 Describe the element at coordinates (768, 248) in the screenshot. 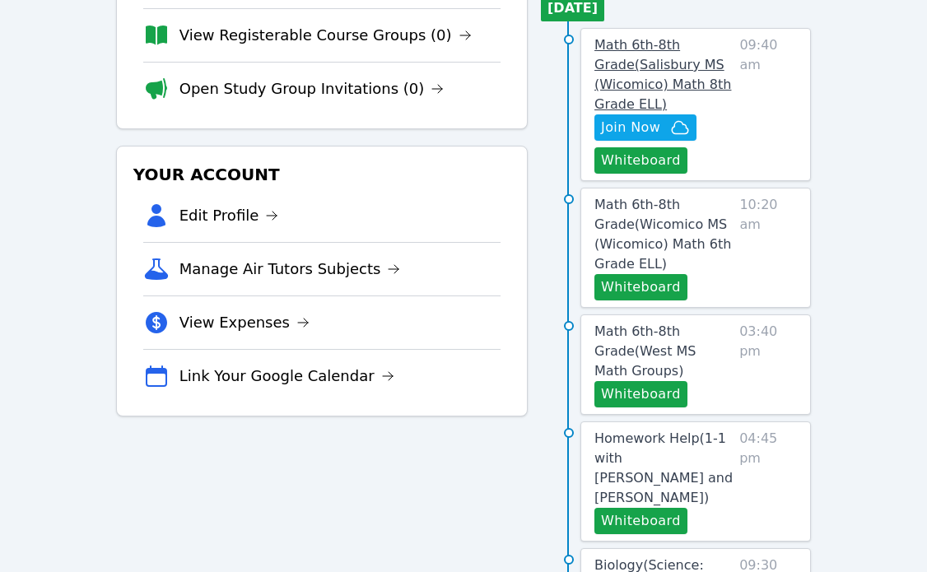

I see `span: 10:20 am` at that location.